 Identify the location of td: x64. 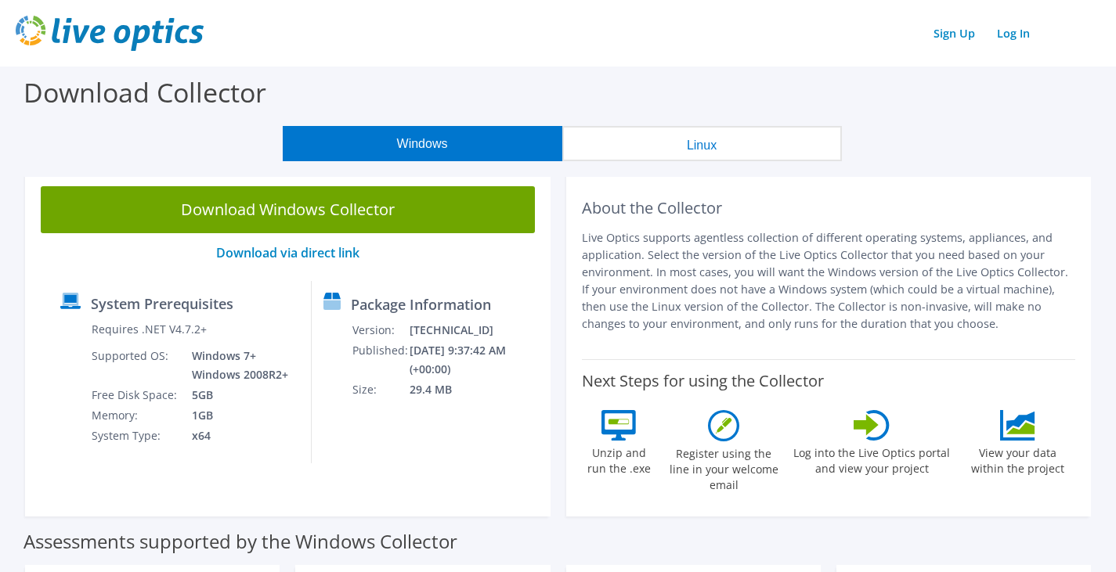
(236, 436).